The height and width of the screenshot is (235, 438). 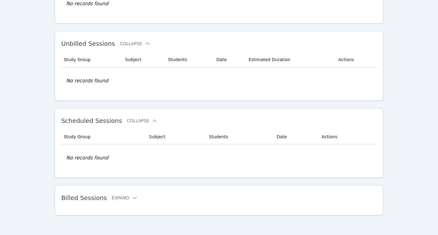 What do you see at coordinates (290, 60) in the screenshot?
I see `th: Estimated Duration` at bounding box center [290, 60].